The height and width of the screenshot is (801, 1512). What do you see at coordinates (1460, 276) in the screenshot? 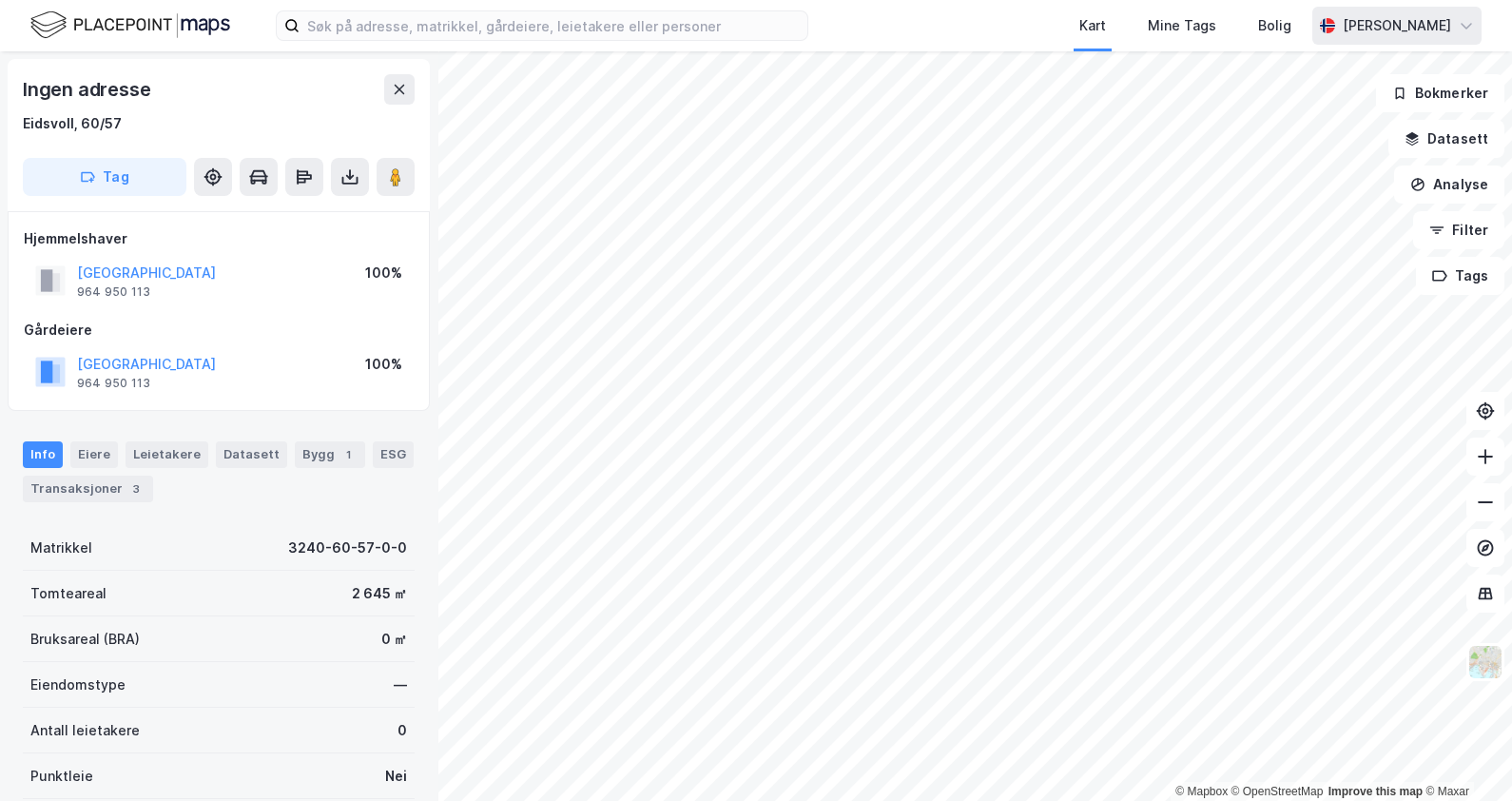
I see `button: Tags` at bounding box center [1460, 276].